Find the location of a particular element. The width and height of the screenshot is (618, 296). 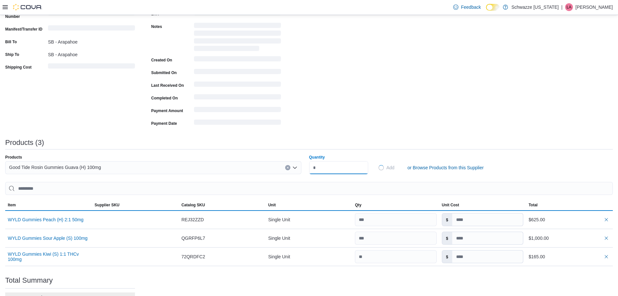

span: Dark Mode is located at coordinates (486, 11).